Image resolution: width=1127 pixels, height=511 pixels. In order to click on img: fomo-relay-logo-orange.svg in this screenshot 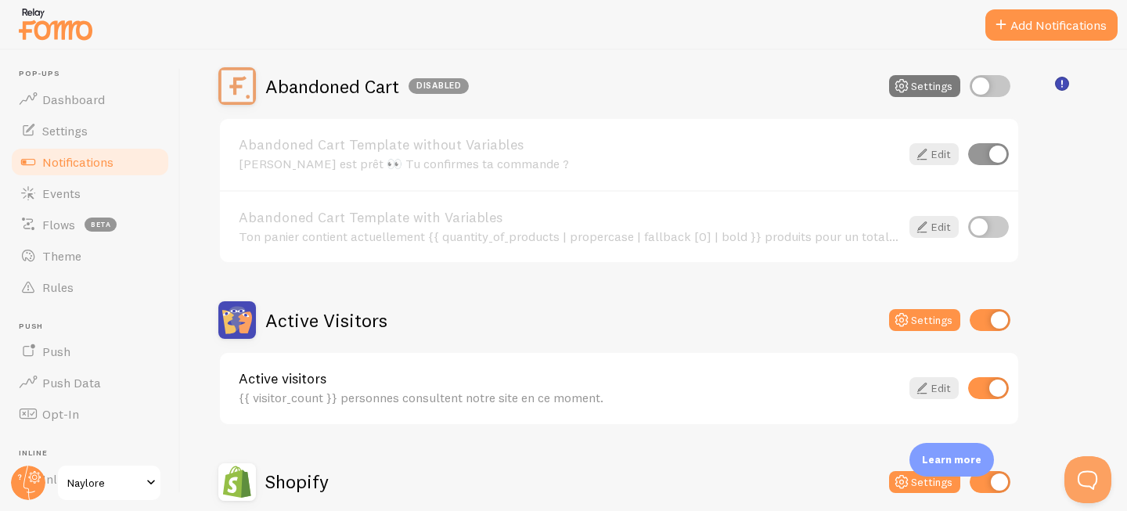, I will do `click(56, 23)`.